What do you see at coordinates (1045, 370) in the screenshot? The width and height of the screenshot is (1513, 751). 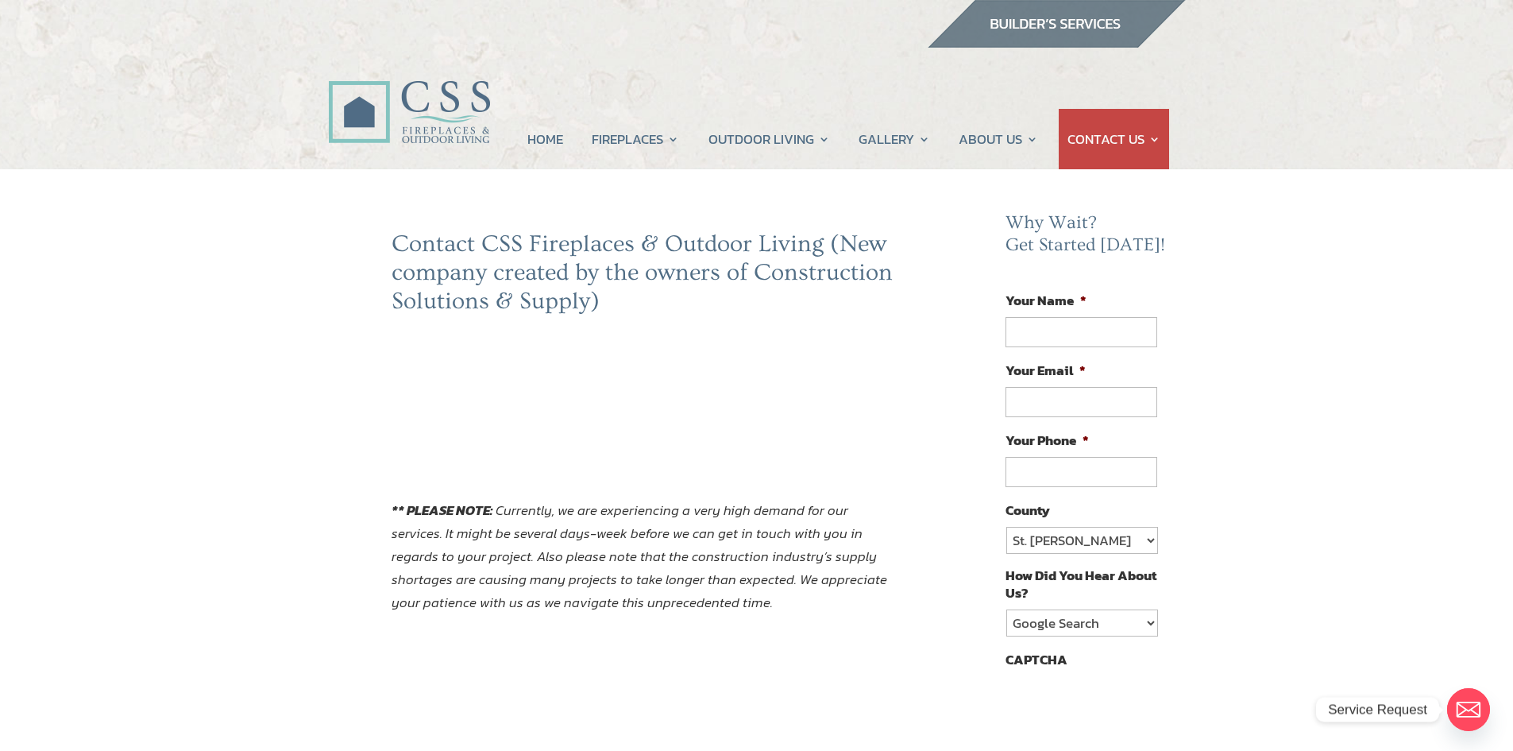 I see `label: Your Email` at bounding box center [1045, 370].